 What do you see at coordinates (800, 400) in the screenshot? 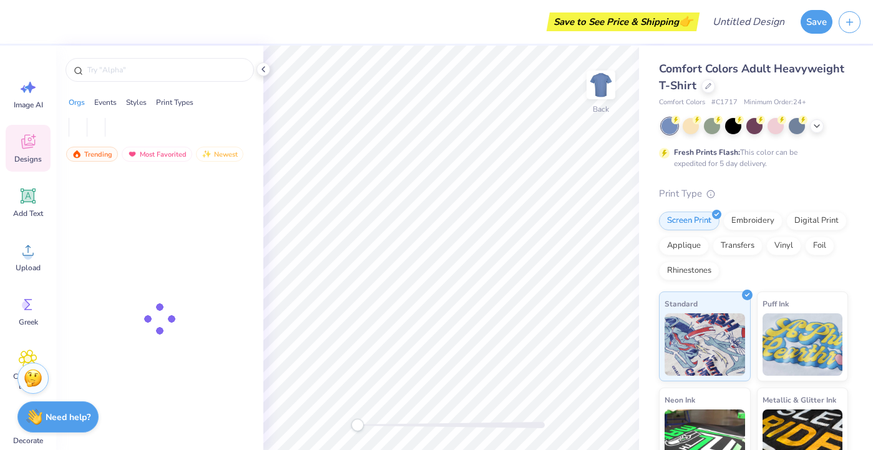
I see `span: Metallic & Glitter Ink` at bounding box center [800, 400].